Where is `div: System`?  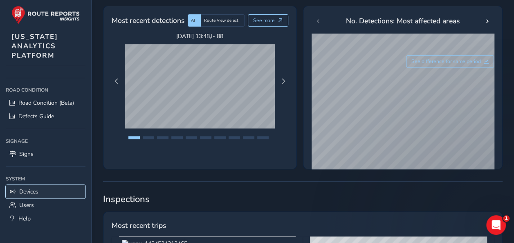
div: System is located at coordinates (45, 179).